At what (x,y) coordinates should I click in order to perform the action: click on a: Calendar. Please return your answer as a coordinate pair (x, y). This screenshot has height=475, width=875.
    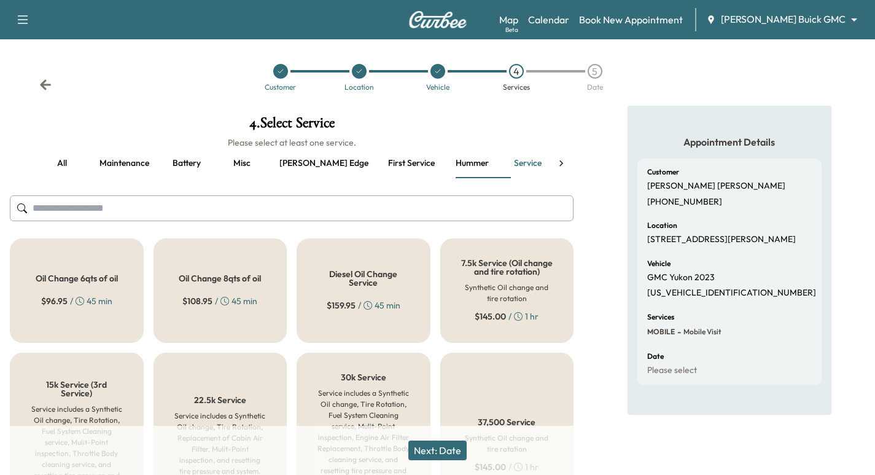
    Looking at the image, I should click on (549, 20).